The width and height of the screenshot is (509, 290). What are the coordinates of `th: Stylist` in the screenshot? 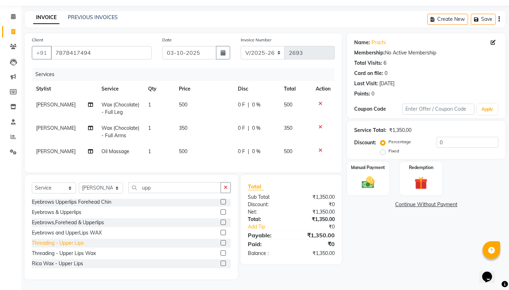 It's located at (64, 89).